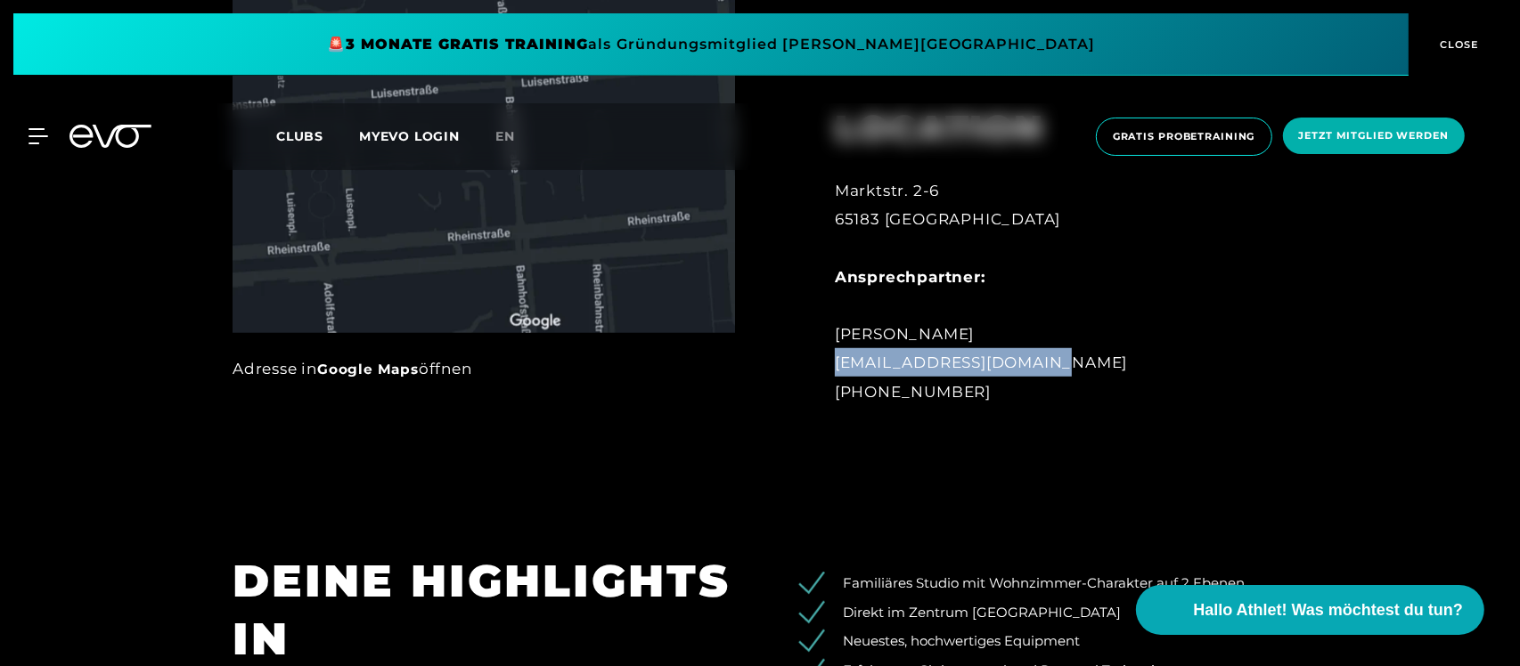 This screenshot has height=666, width=1520. I want to click on span: Gratis Probetraining, so click(1184, 136).